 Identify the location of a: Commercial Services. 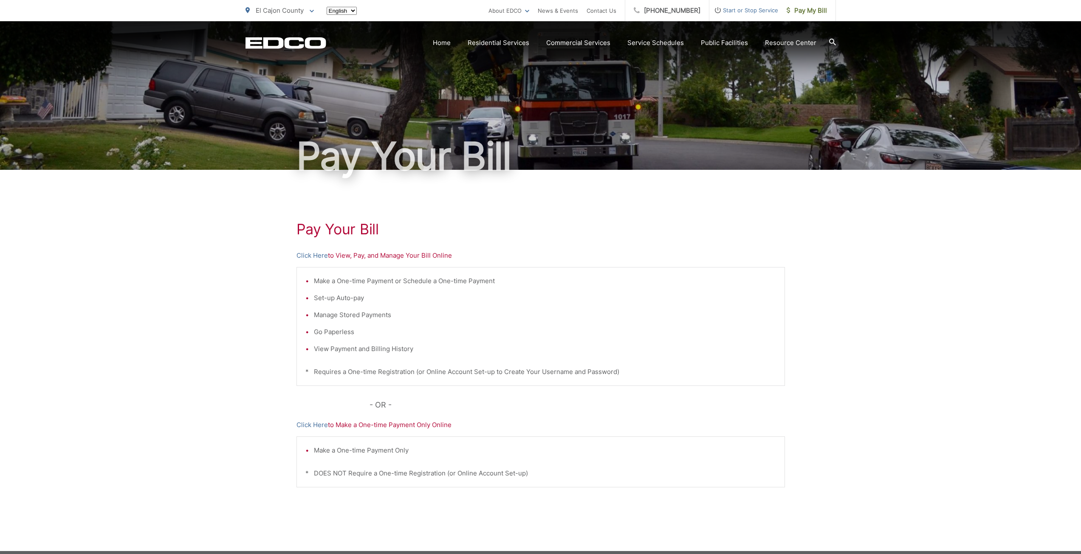
(578, 43).